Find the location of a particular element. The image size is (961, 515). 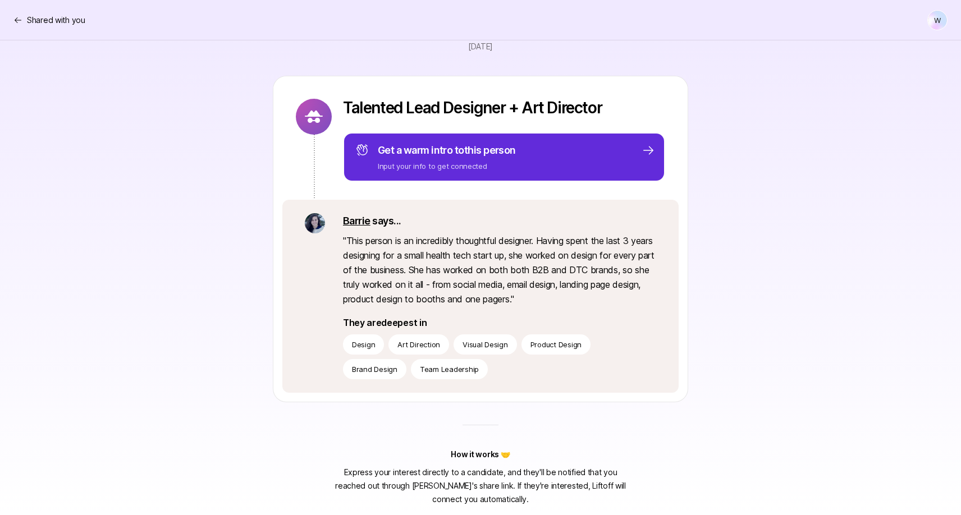

p: Input your info to get connected is located at coordinates (447, 166).